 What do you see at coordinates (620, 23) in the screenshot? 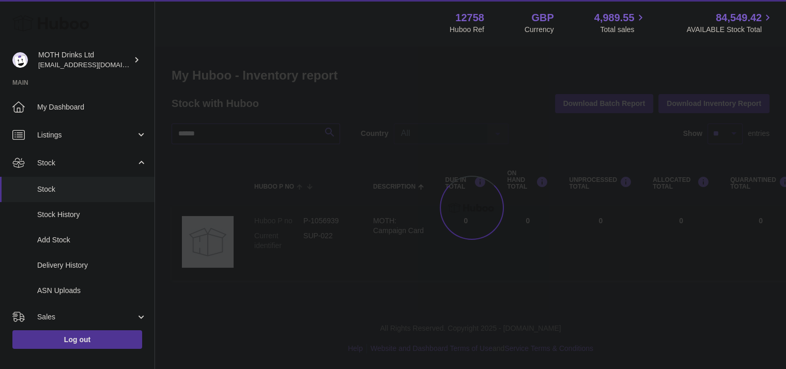
I see `a: 4,989.55 Total sales` at bounding box center [620, 23].